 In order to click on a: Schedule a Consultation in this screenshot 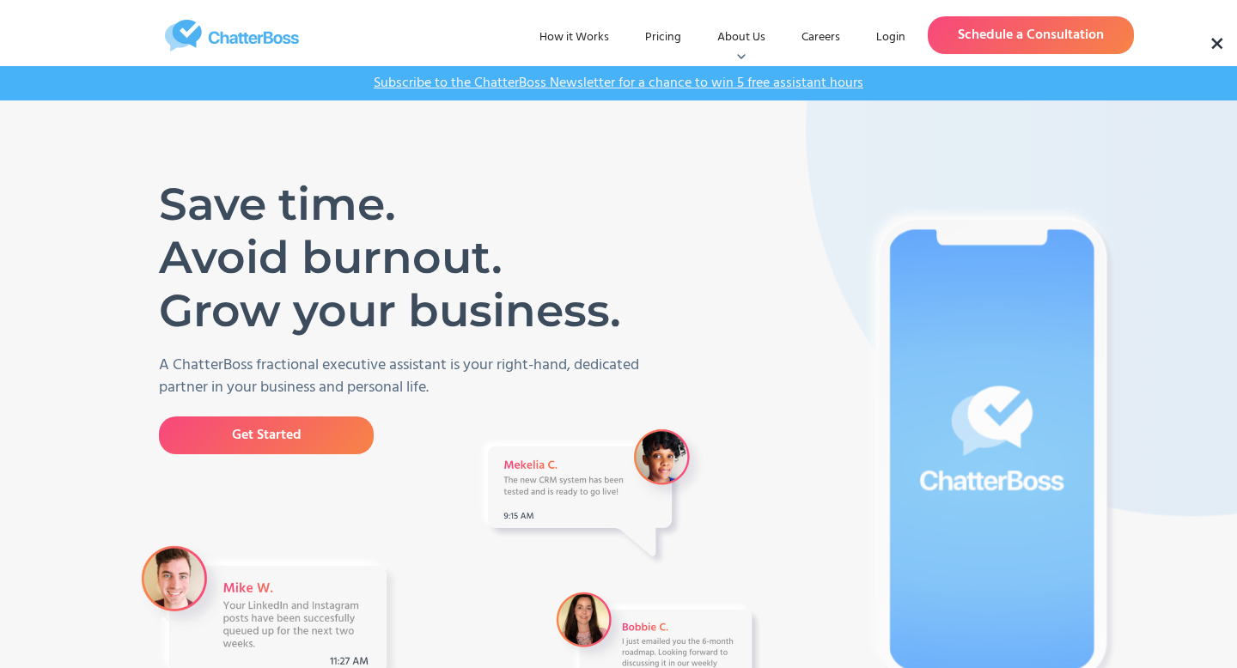, I will do `click(1030, 35)`.